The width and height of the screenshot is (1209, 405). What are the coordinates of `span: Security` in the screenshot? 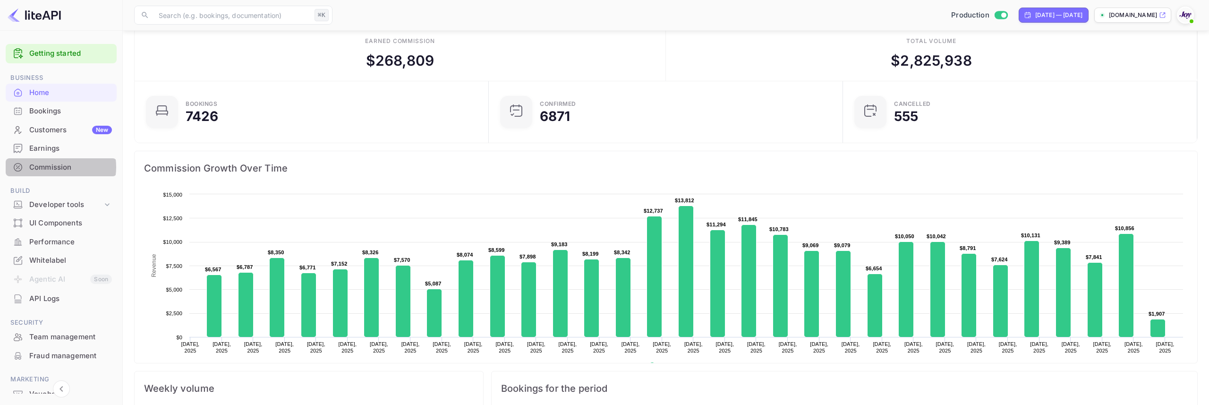 It's located at (61, 323).